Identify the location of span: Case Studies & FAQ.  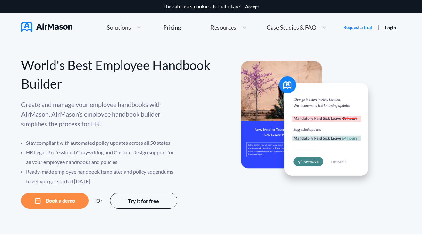
(292, 27).